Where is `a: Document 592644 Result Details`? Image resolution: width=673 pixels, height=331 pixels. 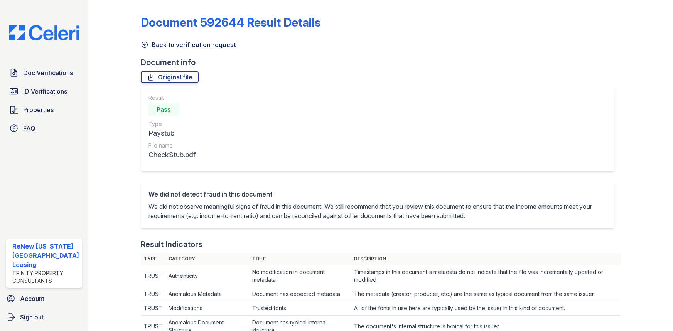
a: Document 592644 Result Details is located at coordinates (231, 22).